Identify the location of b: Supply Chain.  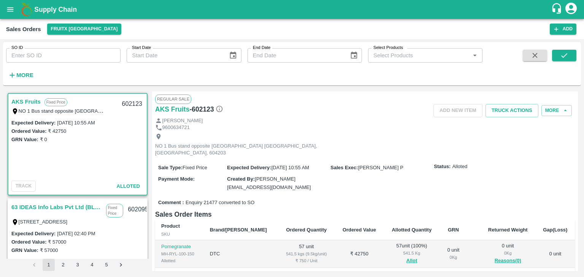
(55, 9).